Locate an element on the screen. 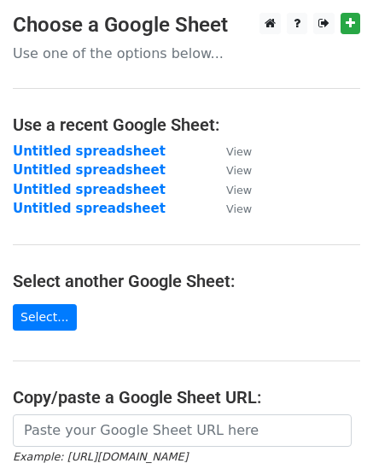 The height and width of the screenshot is (475, 373). h3: Choose a Google Sheet is located at coordinates (186, 25).